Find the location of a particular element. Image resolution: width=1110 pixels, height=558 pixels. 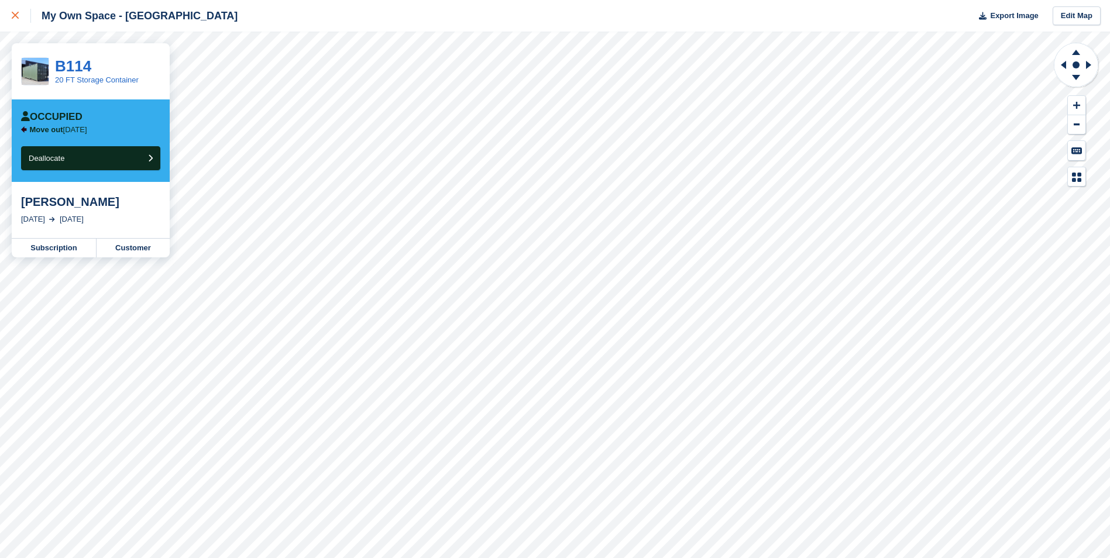

button: Deallocate is located at coordinates (91, 158).